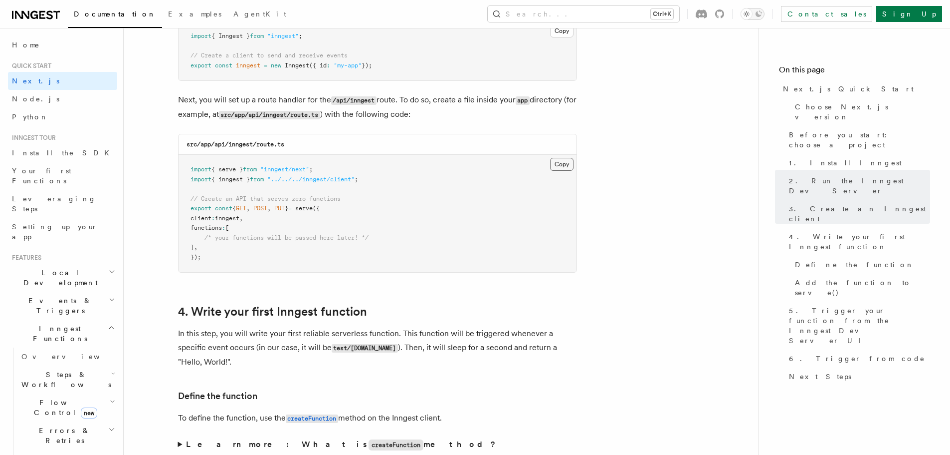 This screenshot has height=455, width=950. Describe the element at coordinates (269, 55) in the screenshot. I see `span: // Create a client to send and receive events` at that location.